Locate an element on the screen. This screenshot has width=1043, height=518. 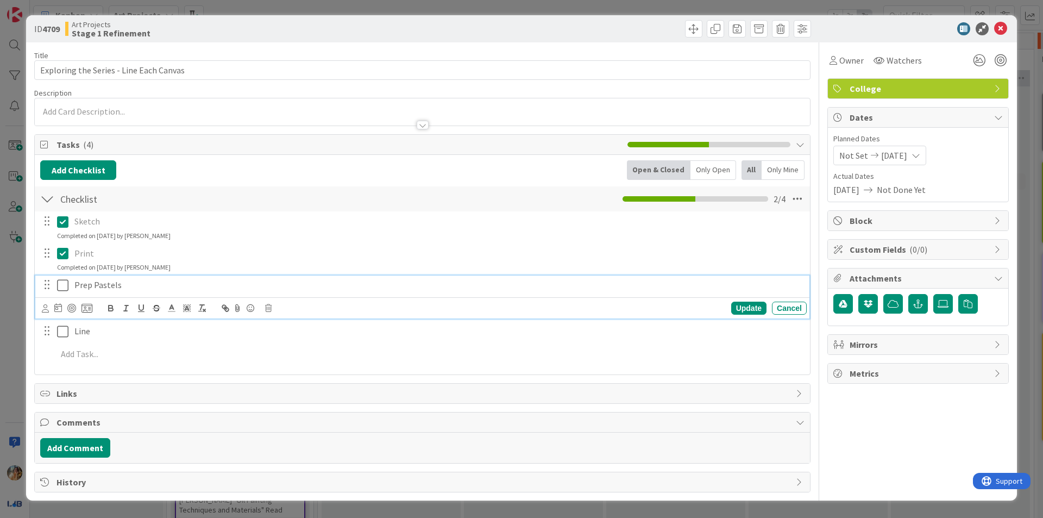
span: Description is located at coordinates (53, 93).